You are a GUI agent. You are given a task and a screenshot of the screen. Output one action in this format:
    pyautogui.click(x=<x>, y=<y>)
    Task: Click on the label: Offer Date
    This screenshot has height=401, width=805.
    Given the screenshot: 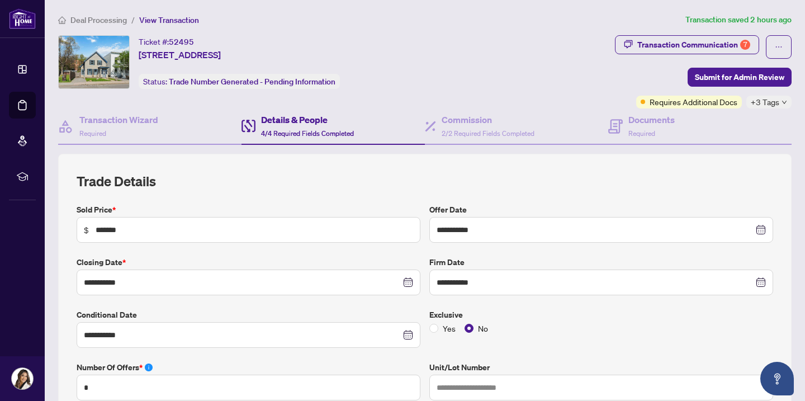 What is the action you would take?
    pyautogui.click(x=601, y=210)
    